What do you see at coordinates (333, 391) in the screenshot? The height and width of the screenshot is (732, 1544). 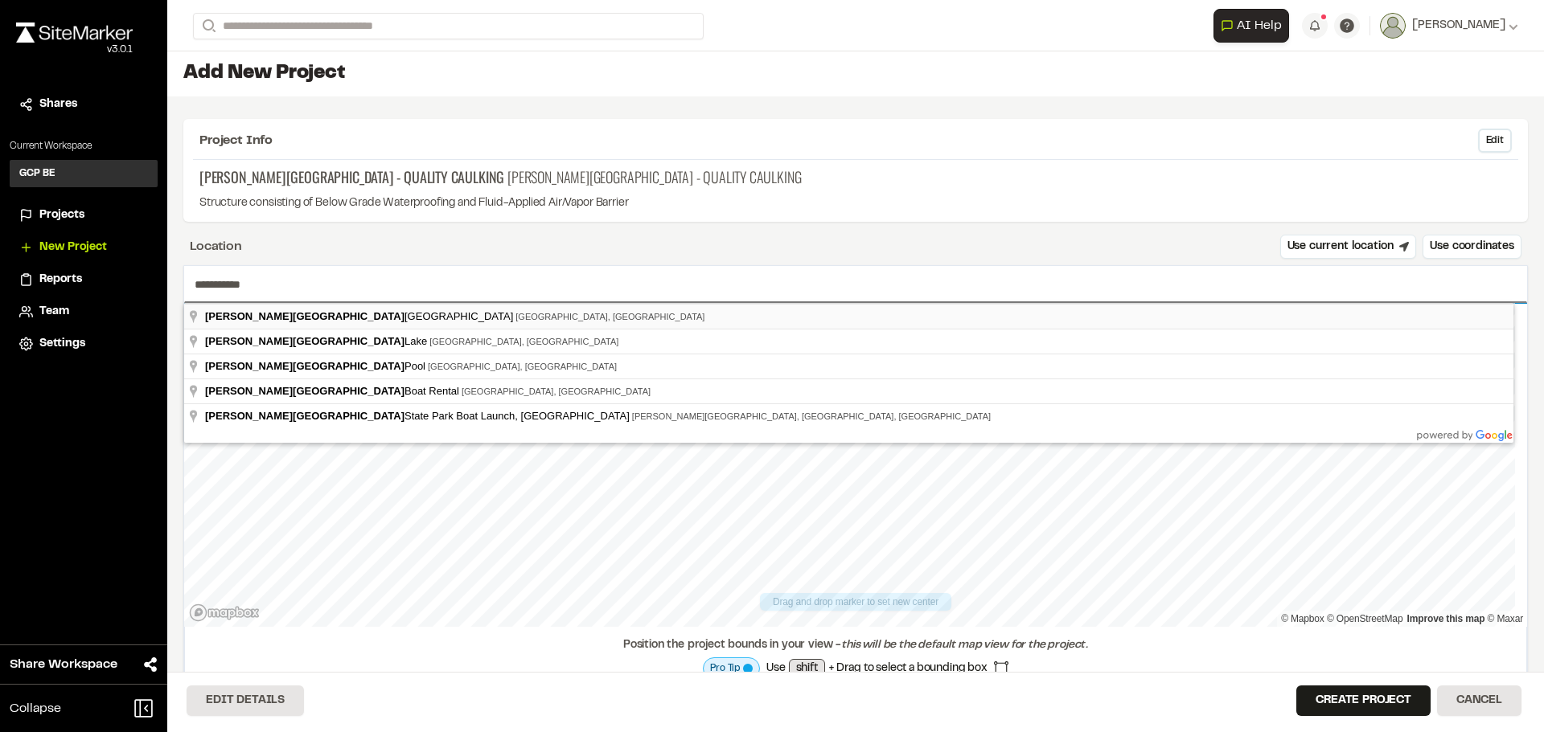 I see `span: Boat Rental` at bounding box center [333, 391].